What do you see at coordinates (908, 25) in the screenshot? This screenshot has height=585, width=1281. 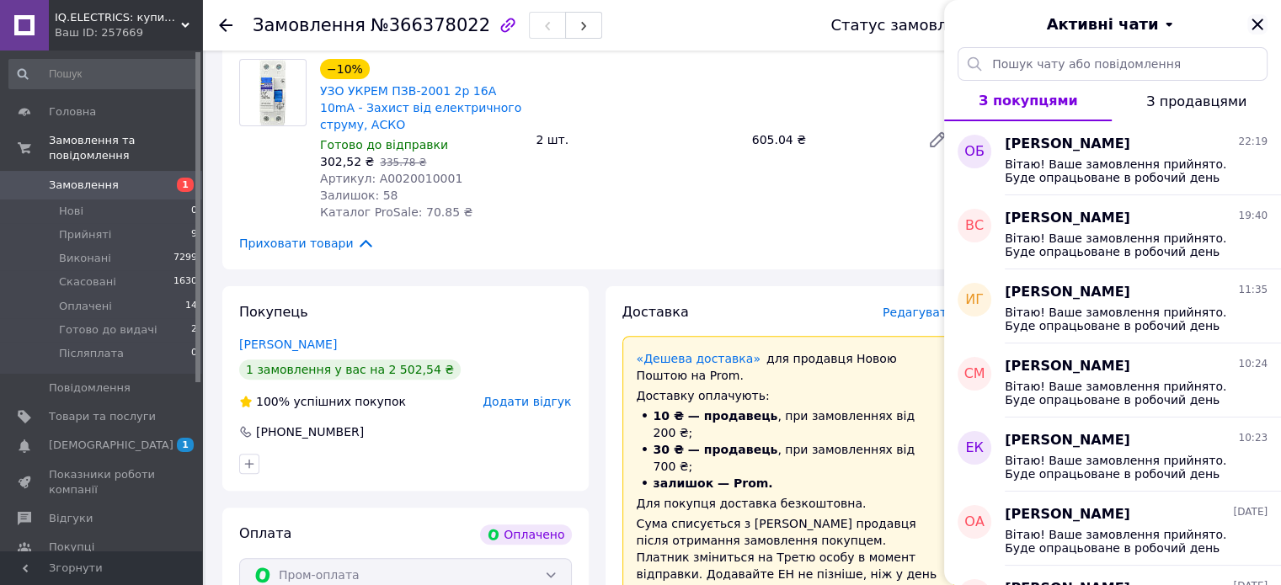 I see `div: Статус замовлення` at bounding box center [908, 25].